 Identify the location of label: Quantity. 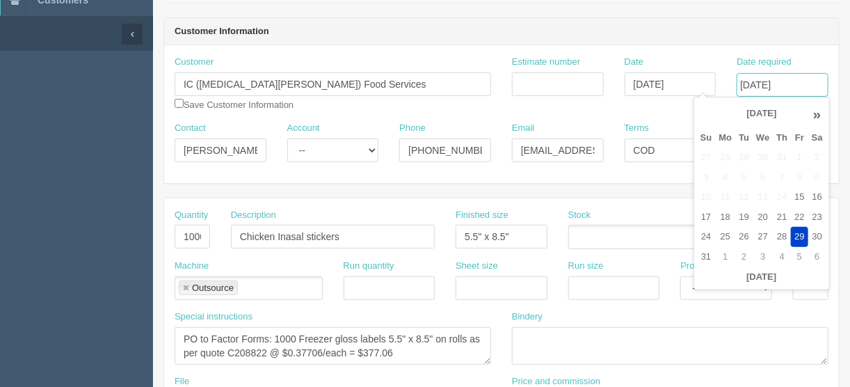
(191, 215).